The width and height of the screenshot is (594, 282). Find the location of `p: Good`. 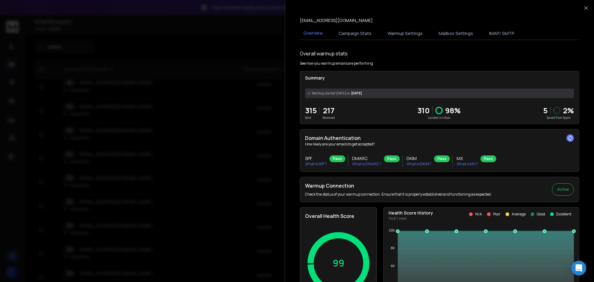

p: Good is located at coordinates (540, 214).